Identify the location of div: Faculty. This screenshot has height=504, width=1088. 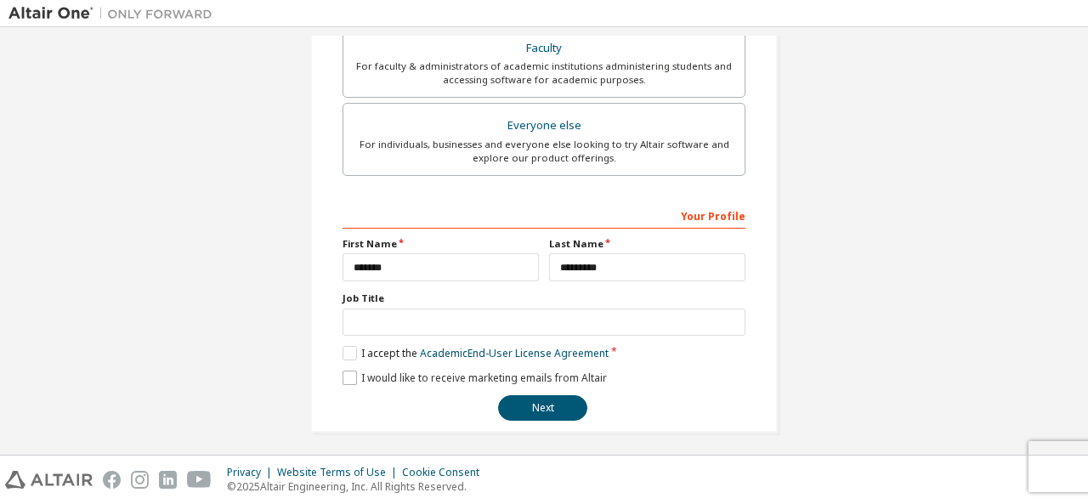
(544, 48).